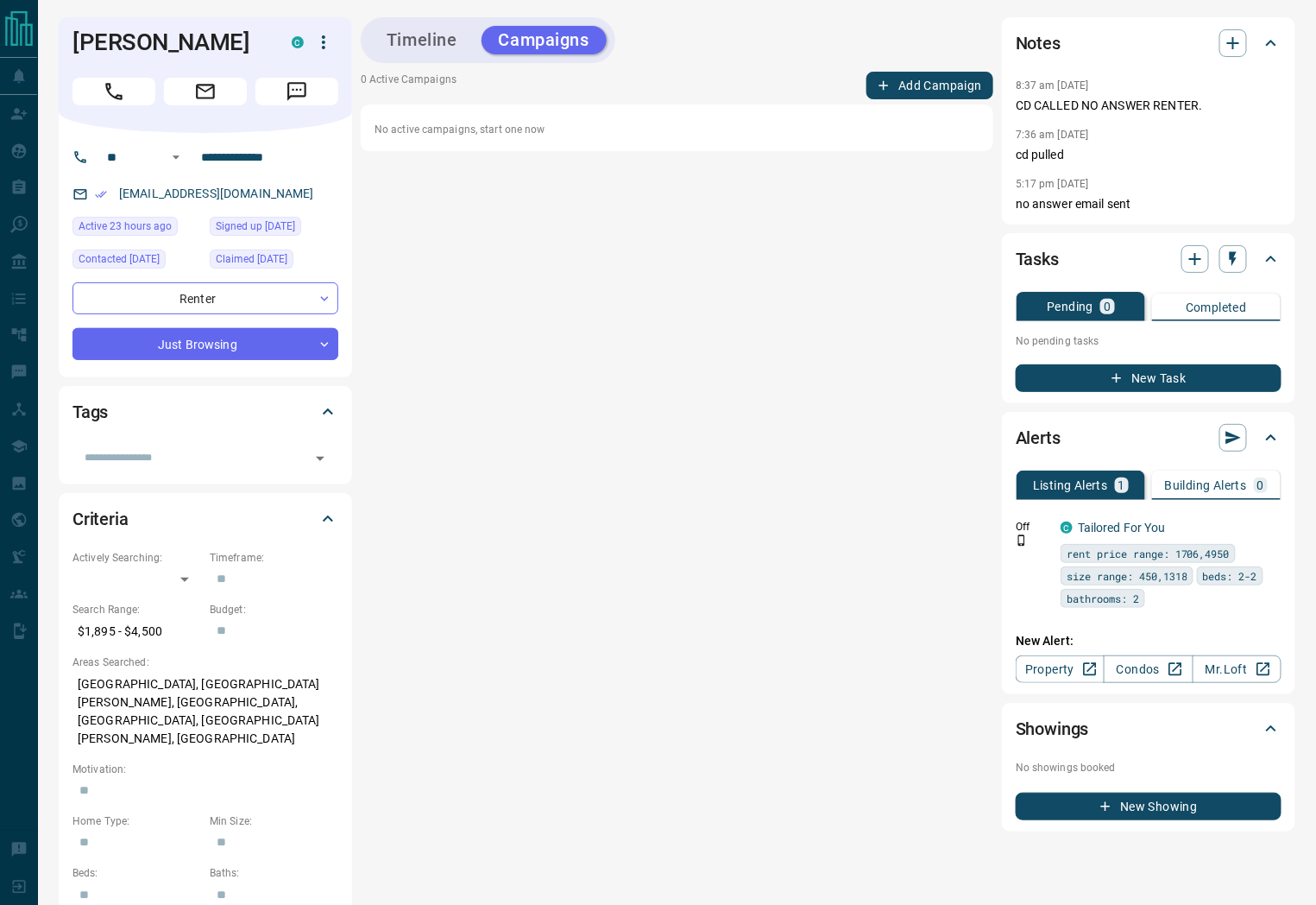 The height and width of the screenshot is (905, 1316). What do you see at coordinates (1149, 259) in the screenshot?
I see `div: Tasks` at bounding box center [1149, 259].